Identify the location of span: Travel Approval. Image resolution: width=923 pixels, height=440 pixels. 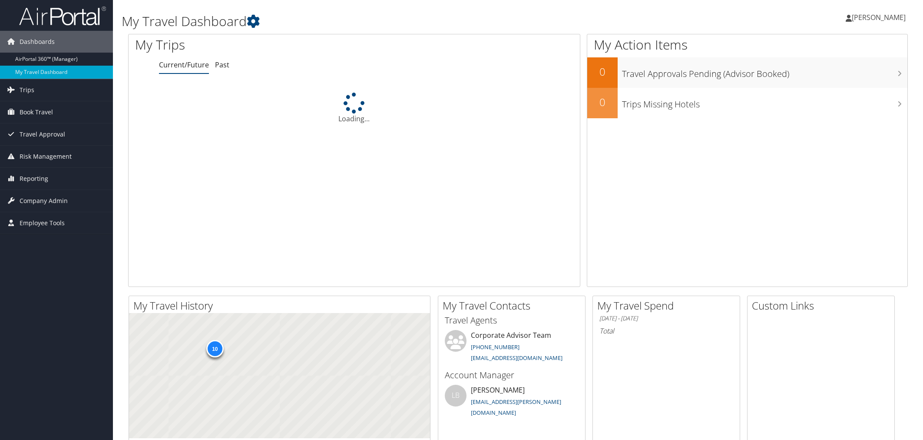
(42, 134).